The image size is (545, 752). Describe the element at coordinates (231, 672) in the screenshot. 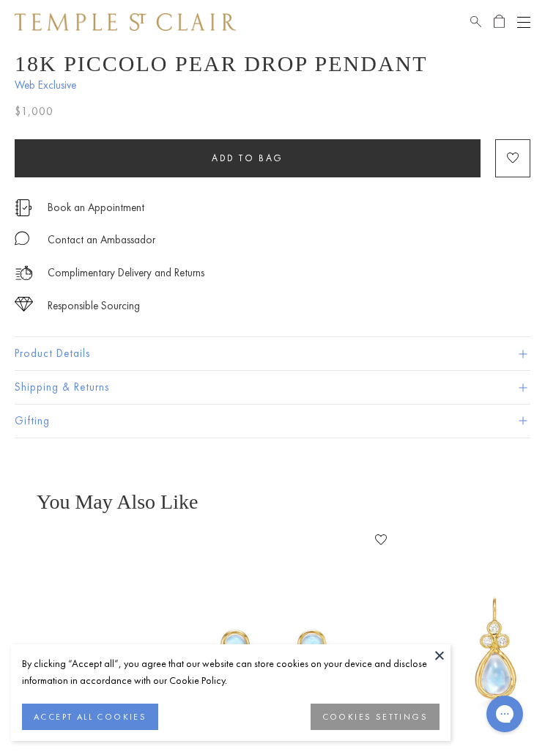

I see `div: By clicking “Accept all”, you agree that our website can store cookies on your device and disclos...` at that location.